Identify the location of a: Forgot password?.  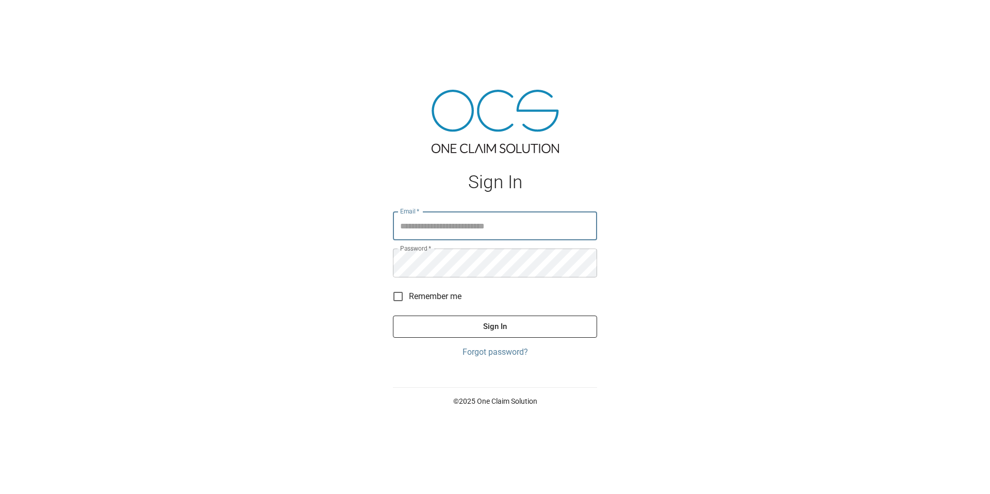
(495, 352).